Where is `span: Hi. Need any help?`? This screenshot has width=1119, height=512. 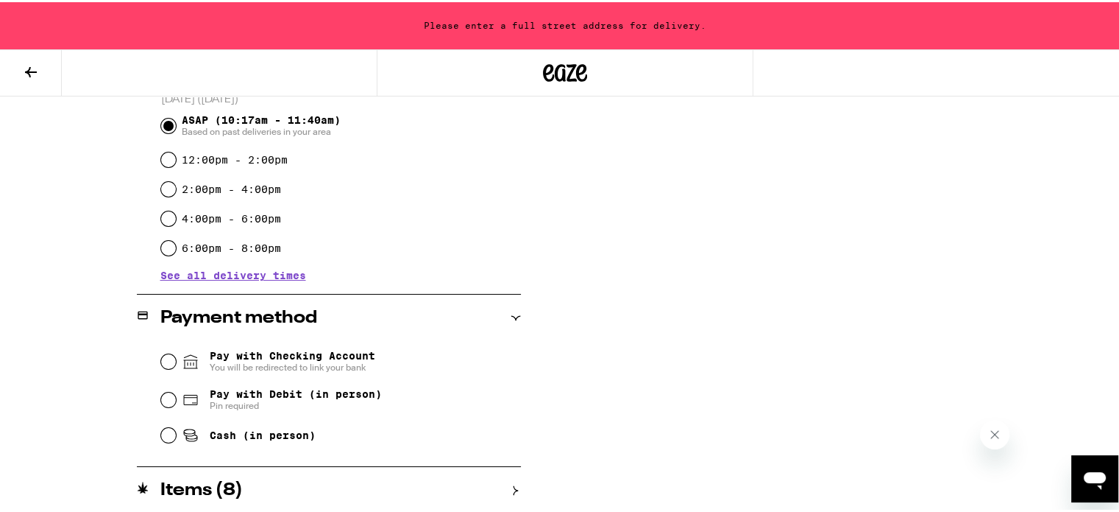 span: Hi. Need any help? is located at coordinates (57, 16).